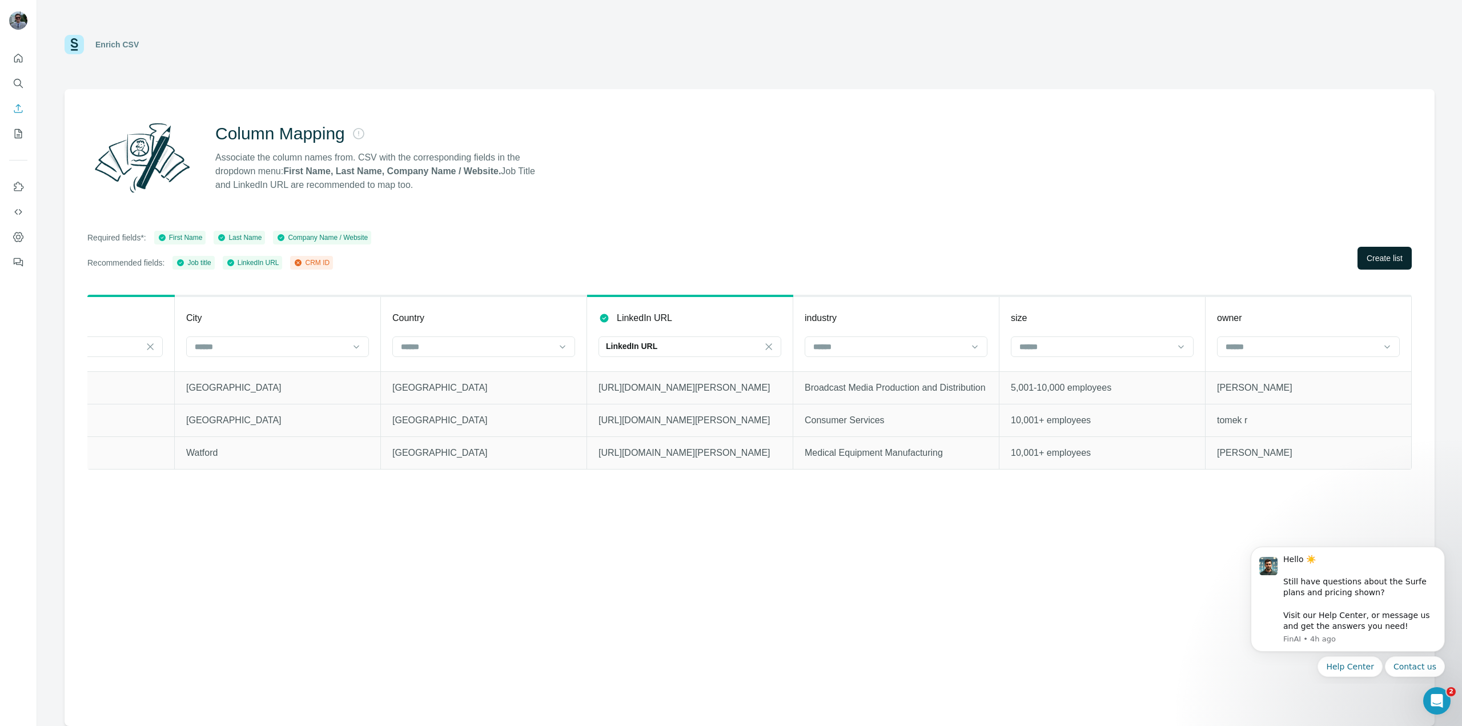 The height and width of the screenshot is (726, 1462). What do you see at coordinates (116, 130) in the screenshot?
I see `button: Quick reply: Help Center` at bounding box center [116, 130].